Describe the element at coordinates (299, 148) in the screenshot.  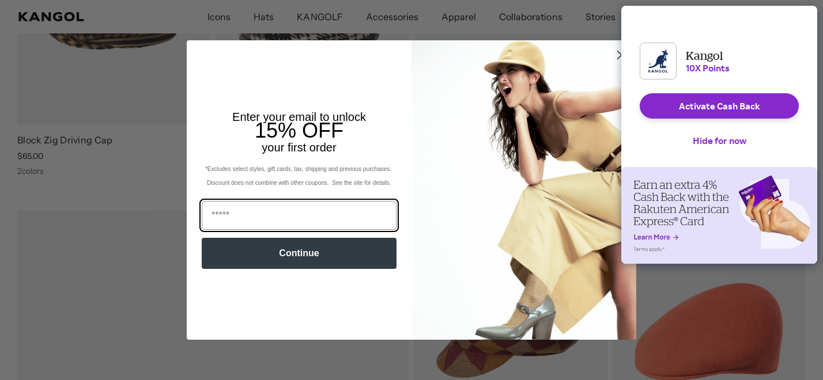
I see `span: your first order` at that location.